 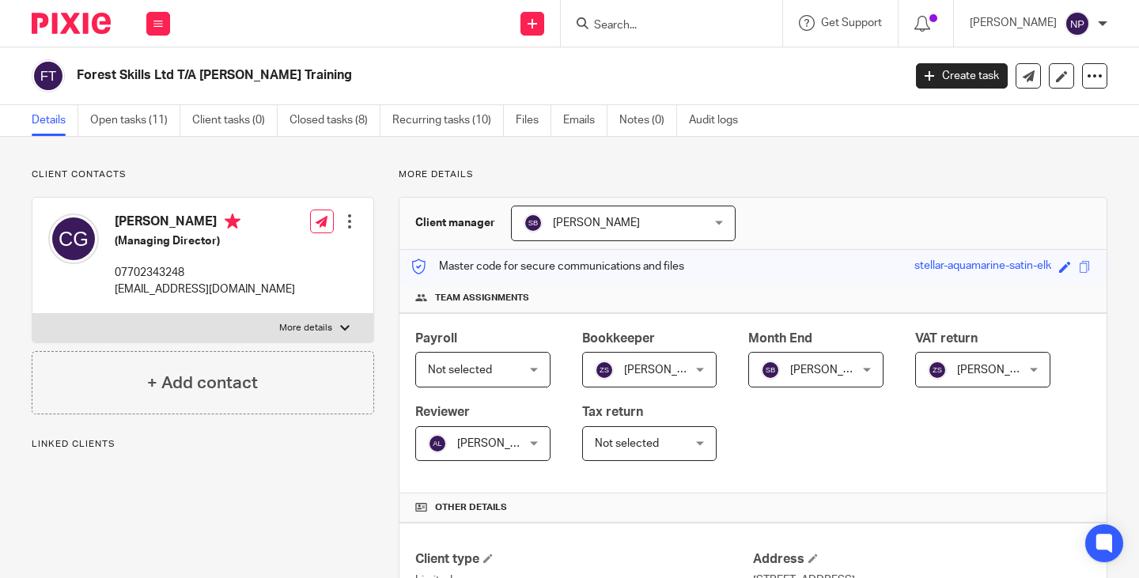 I want to click on i: Primary, so click(x=233, y=221).